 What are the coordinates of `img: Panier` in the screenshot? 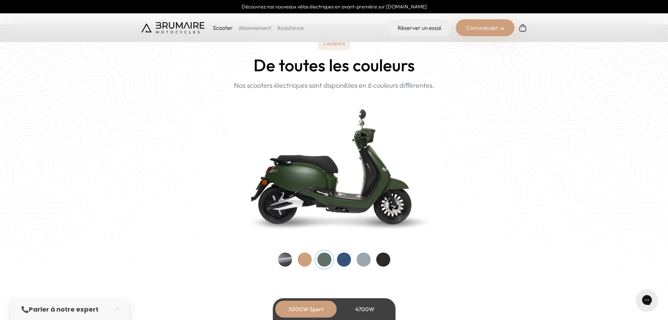 It's located at (523, 28).